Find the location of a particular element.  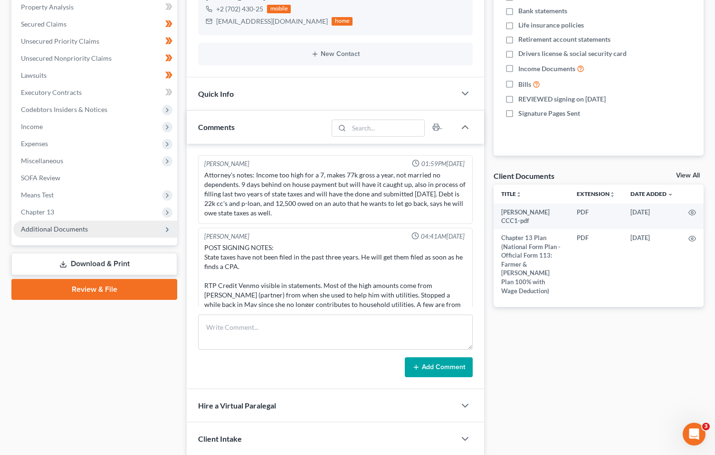

a: Secured Claims is located at coordinates (95, 24).